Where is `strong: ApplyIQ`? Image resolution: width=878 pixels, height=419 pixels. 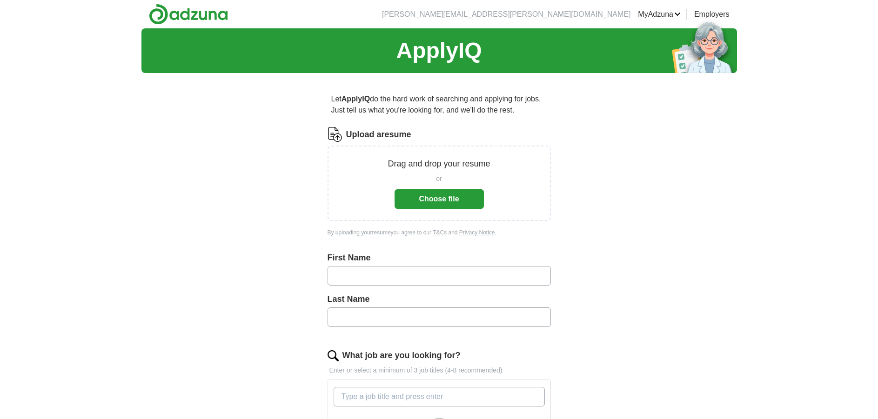
strong: ApplyIQ is located at coordinates (355, 99).